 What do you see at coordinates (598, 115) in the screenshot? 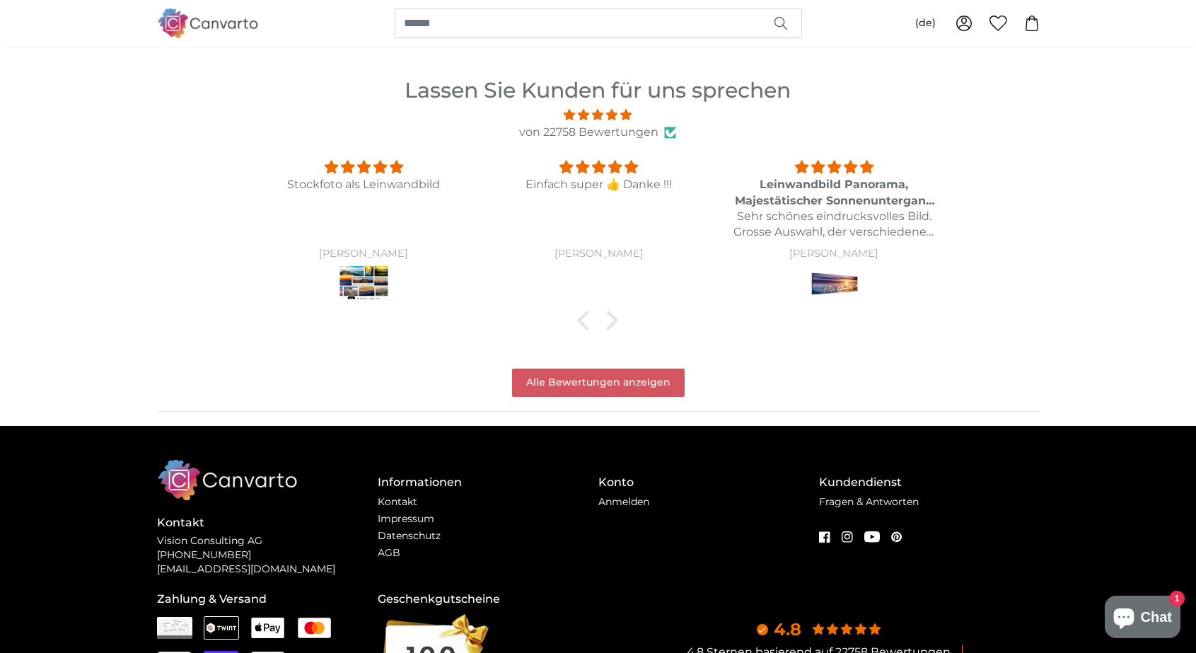
I see `span: 4.82 stars` at bounding box center [598, 115].